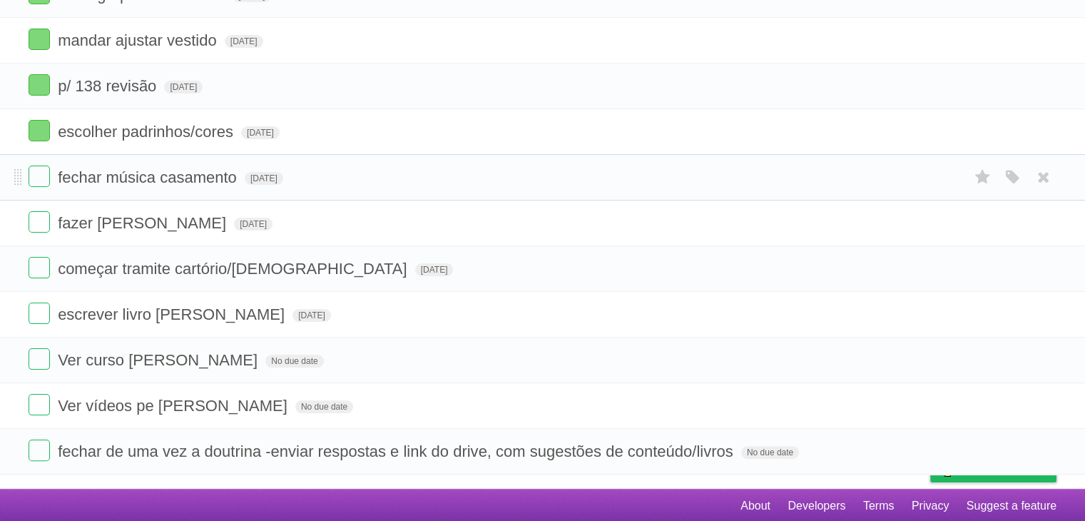 Image resolution: width=1085 pixels, height=521 pixels. I want to click on span: p/ 138 revisão, so click(108, 86).